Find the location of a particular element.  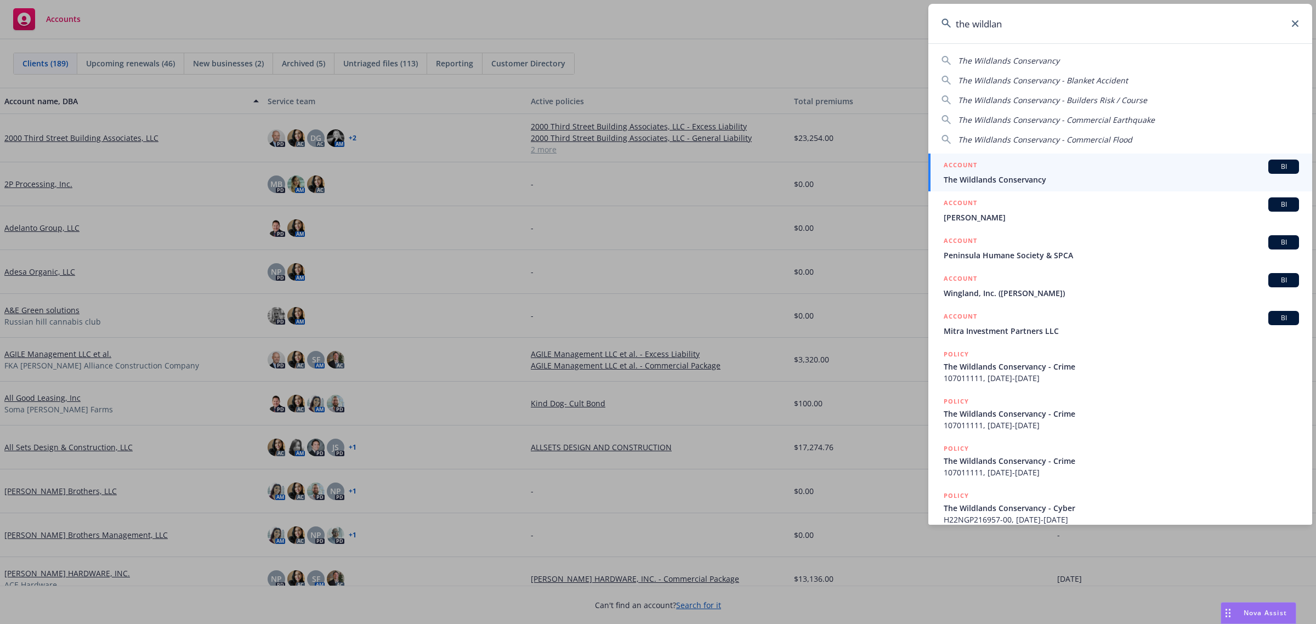

span: The Wildlands Conservancy - Commercial Flood is located at coordinates (1045, 139).